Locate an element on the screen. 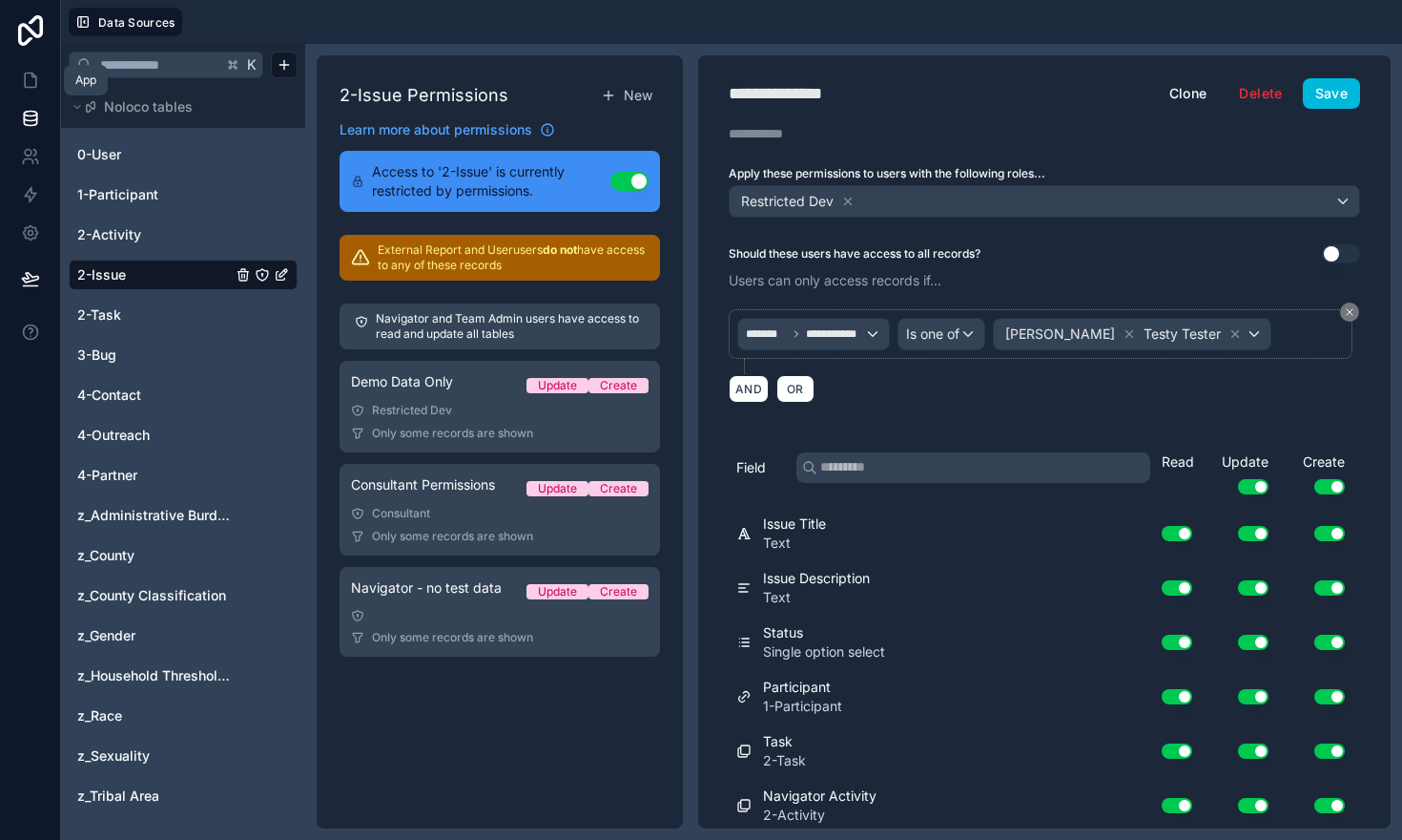 This screenshot has height=840, width=1402. div: Restricted Dev is located at coordinates (500, 411).